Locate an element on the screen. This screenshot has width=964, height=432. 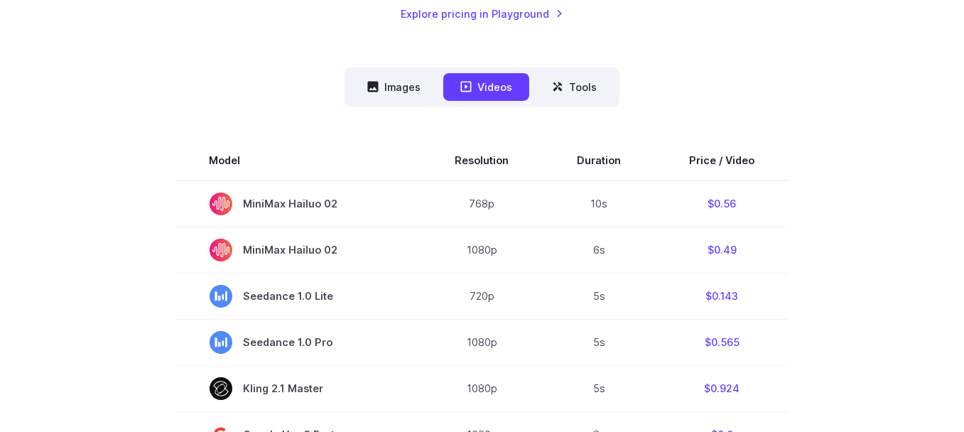
td: 720p is located at coordinates (482, 295).